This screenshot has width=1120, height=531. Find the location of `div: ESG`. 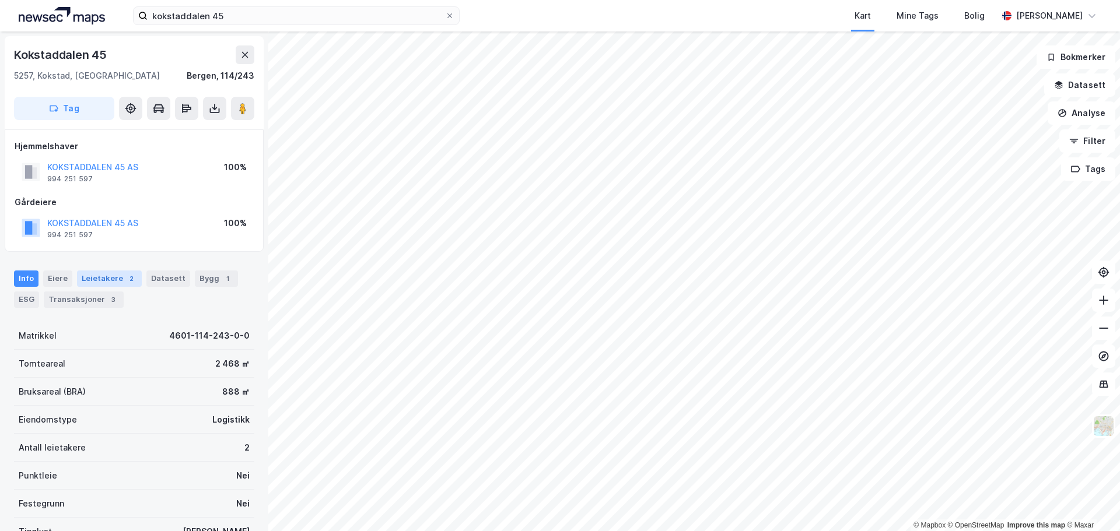

div: ESG is located at coordinates (26, 300).